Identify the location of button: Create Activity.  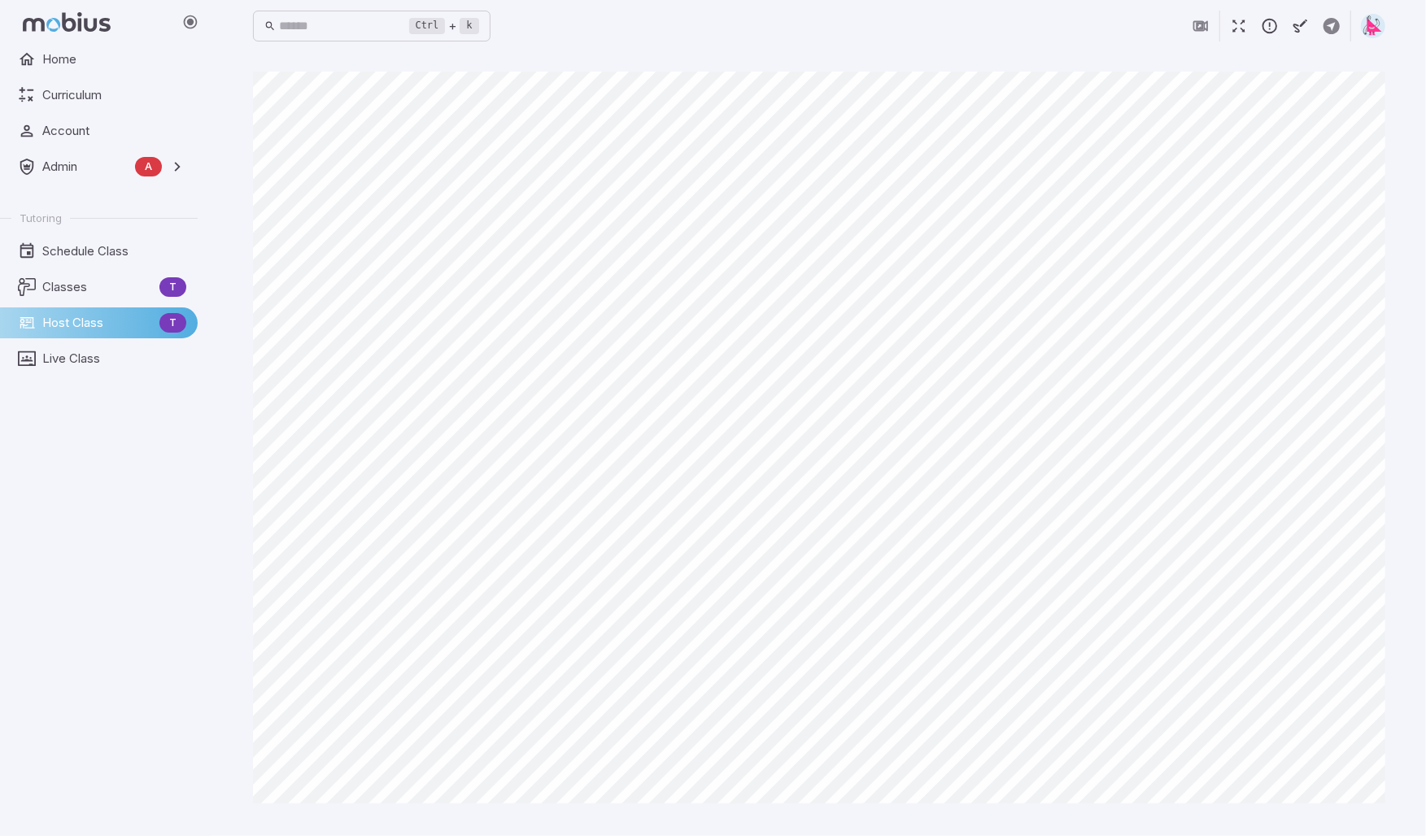
(1331, 26).